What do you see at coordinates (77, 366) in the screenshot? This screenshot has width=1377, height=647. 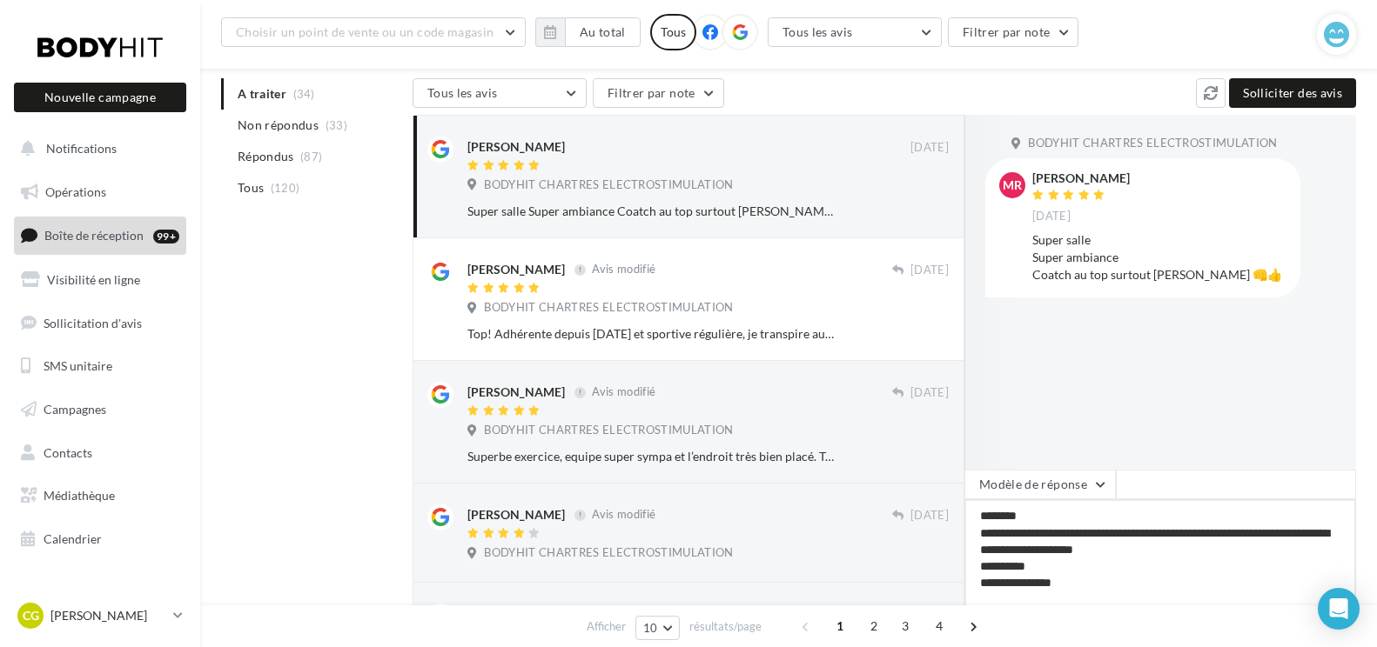 I see `span: SMS unitaire` at bounding box center [77, 366].